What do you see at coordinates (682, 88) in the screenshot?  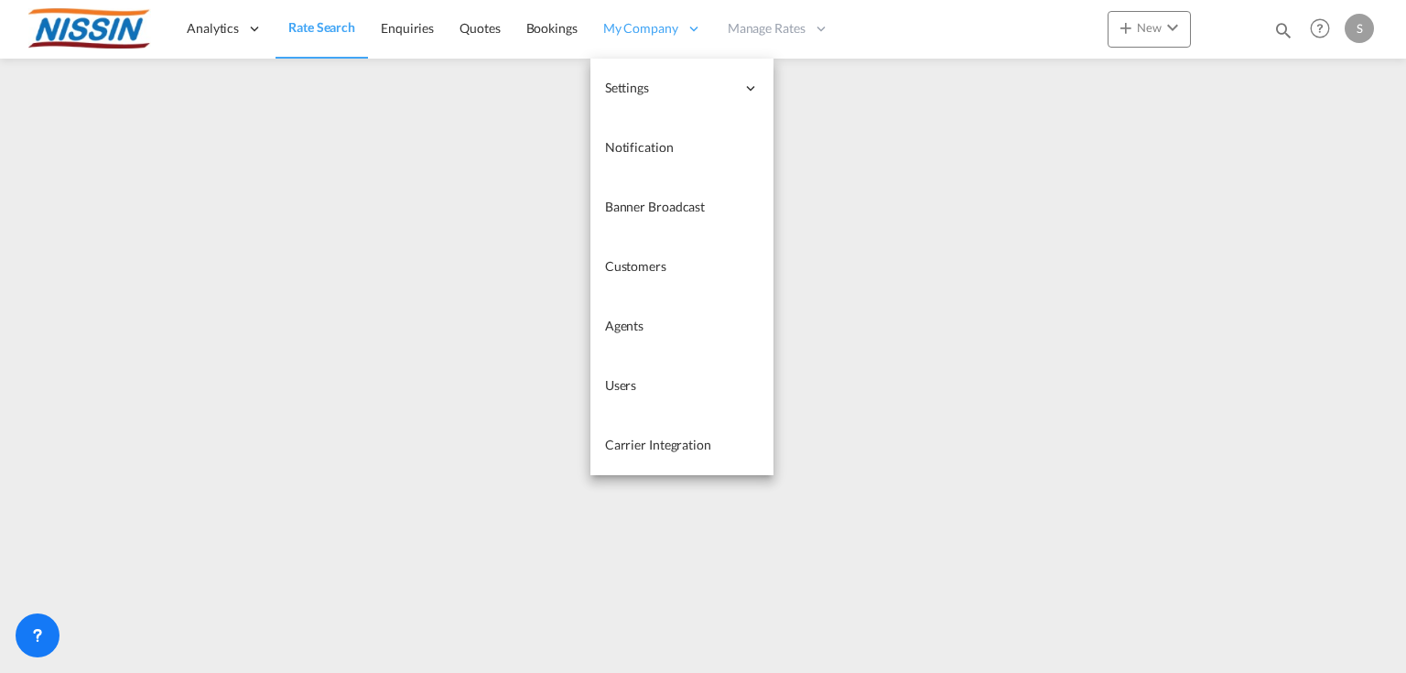 I see `div: Settings` at bounding box center [682, 88].